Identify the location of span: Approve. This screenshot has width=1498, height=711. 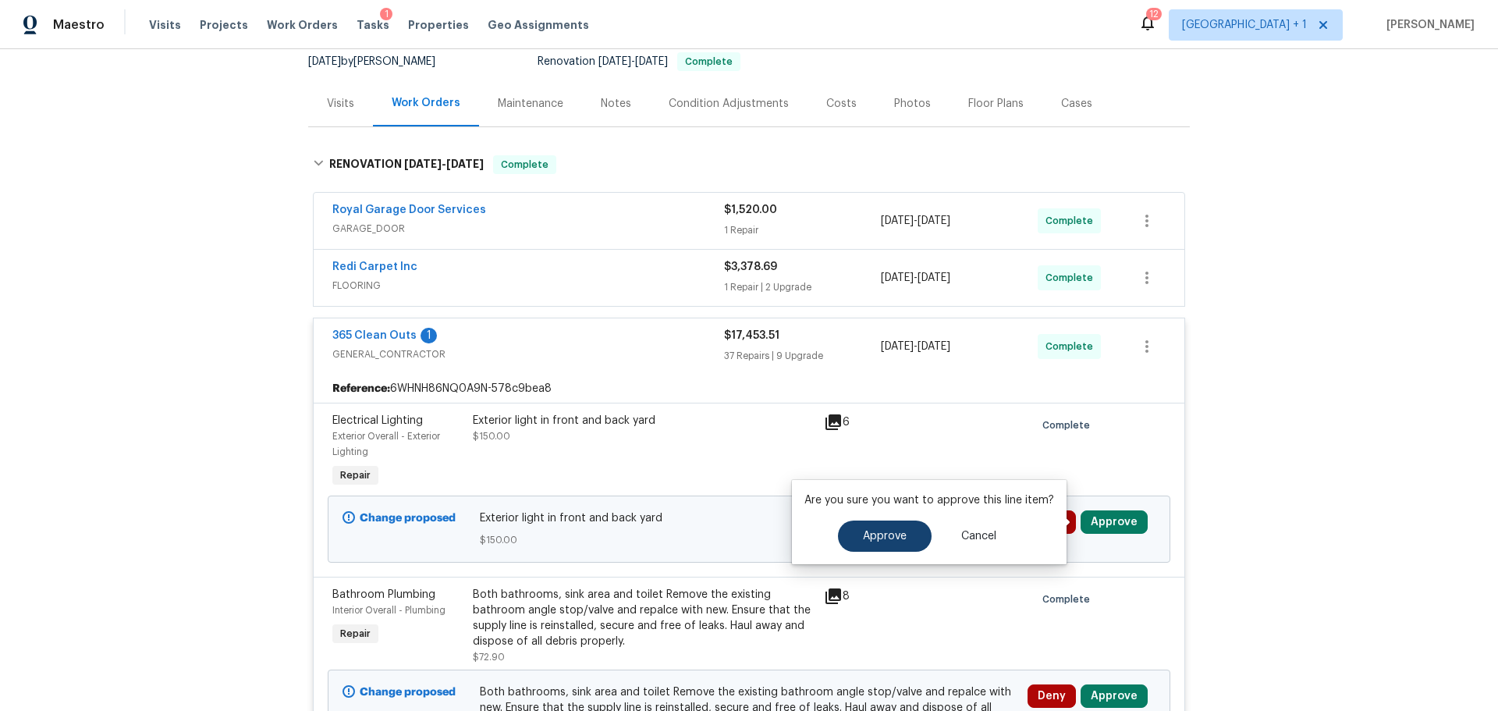
(885, 536).